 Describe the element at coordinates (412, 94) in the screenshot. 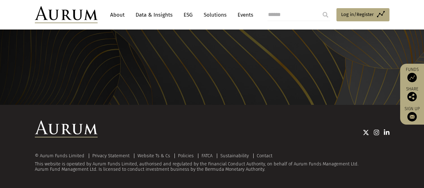

I see `div: Share` at that location.